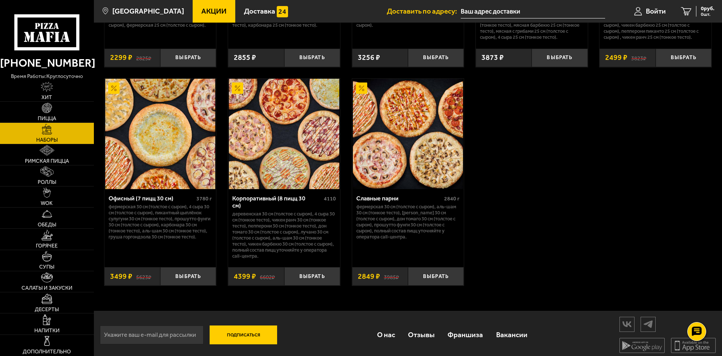 The image size is (722, 356). I want to click on p: Деревенская 30 см (толстое с сыром), 4 сыра 30 см (тонкое тесто), Чикен Ранч 30 см (тонкое тесто)..., so click(284, 235).